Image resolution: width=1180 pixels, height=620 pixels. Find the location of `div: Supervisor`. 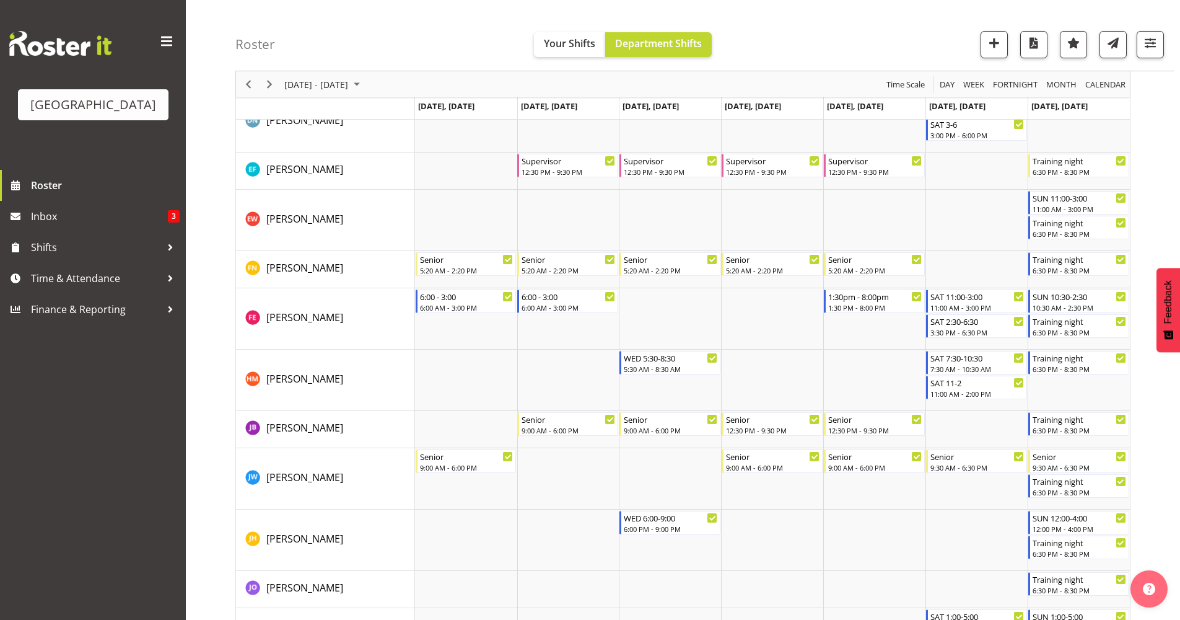

div: Supervisor is located at coordinates (773, 160).